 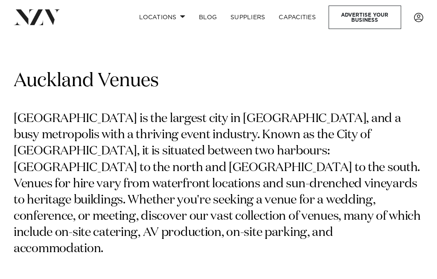 What do you see at coordinates (365, 17) in the screenshot?
I see `a: Advertise your business` at bounding box center [365, 17].